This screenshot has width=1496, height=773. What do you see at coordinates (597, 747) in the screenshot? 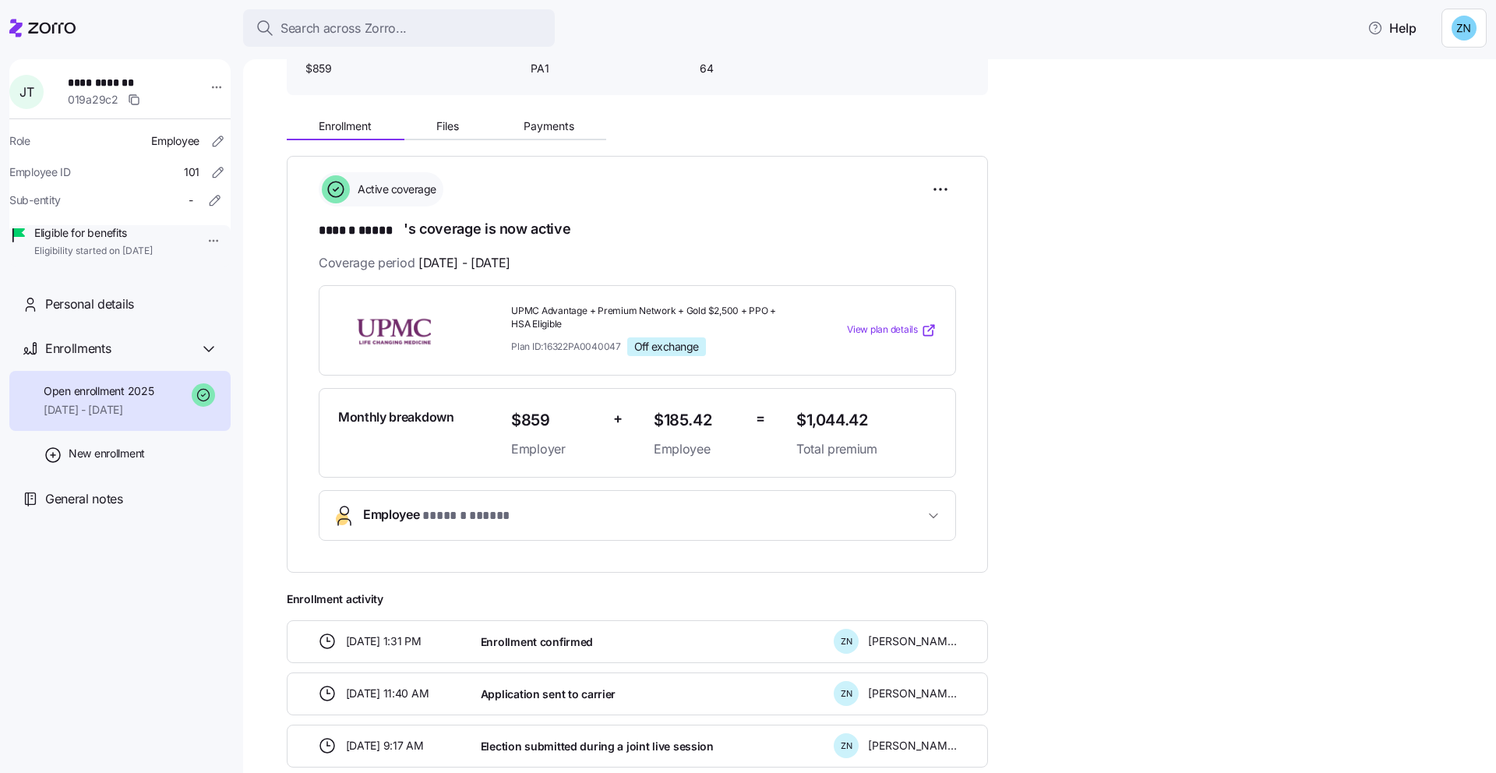
I see `span: Election submitted during a joint live session` at bounding box center [597, 747].